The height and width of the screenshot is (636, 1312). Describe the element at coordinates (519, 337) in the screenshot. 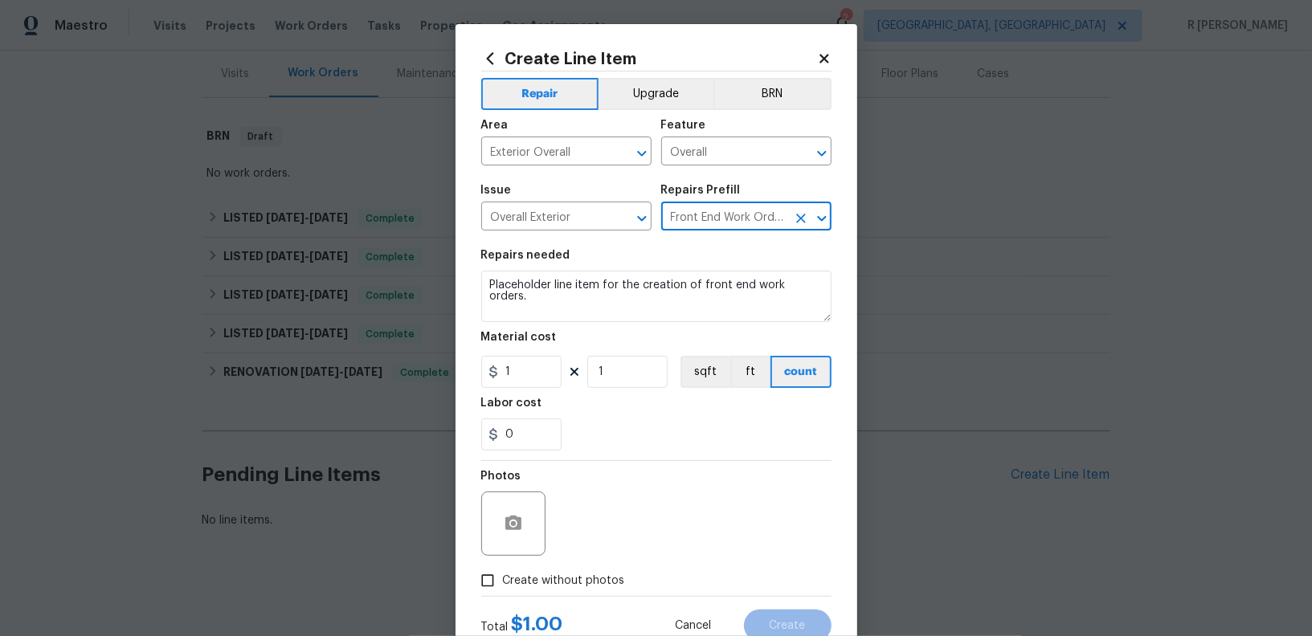

I see `h5: Material cost` at that location.